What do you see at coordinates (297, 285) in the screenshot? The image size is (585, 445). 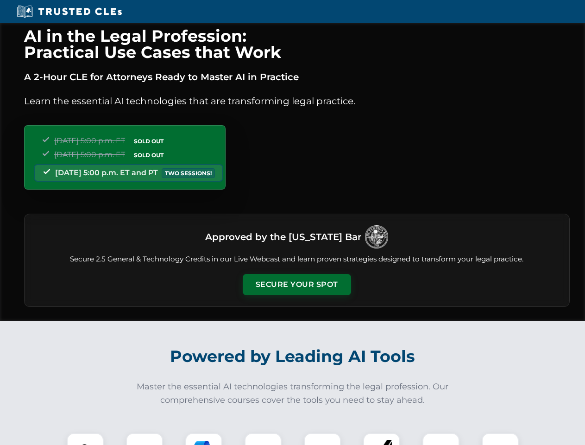 I see `button: Secure Your Spot` at bounding box center [297, 285].